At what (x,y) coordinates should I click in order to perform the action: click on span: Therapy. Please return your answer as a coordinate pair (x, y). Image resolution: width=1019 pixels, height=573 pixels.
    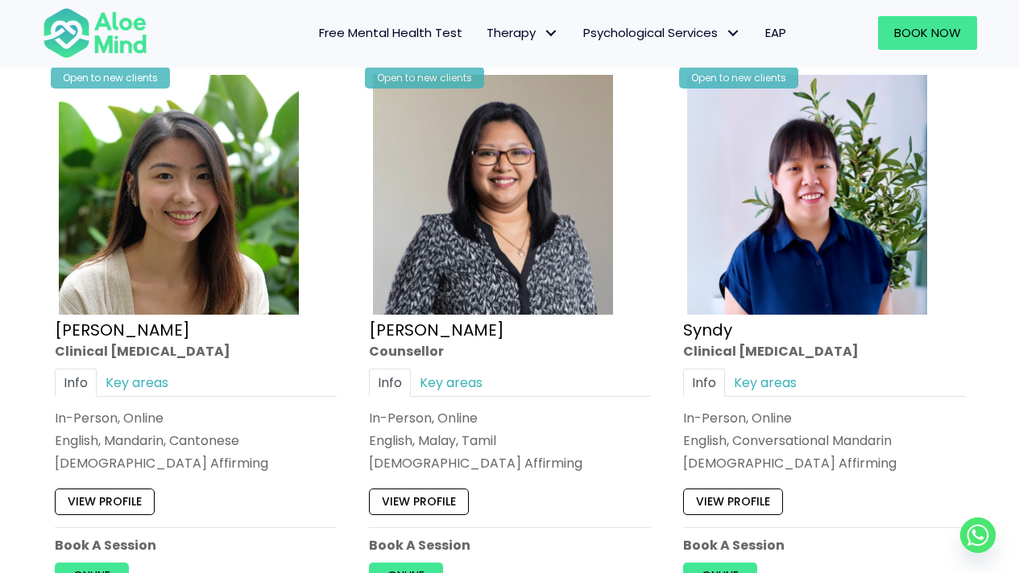
    Looking at the image, I should click on (523, 32).